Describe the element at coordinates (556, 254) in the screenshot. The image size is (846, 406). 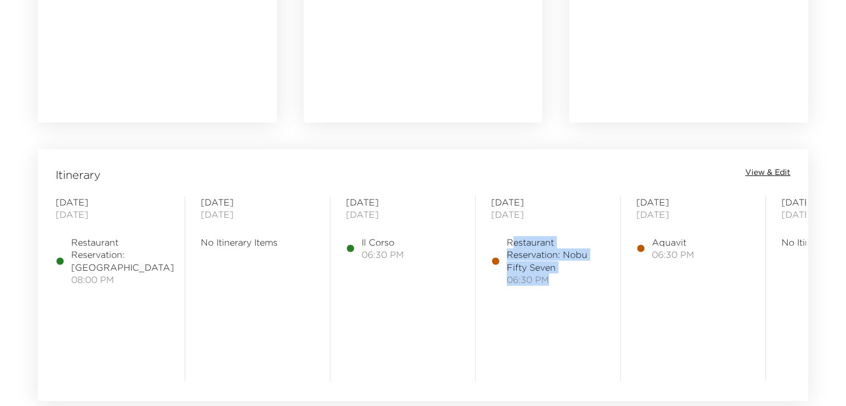
I see `span: Restaurant Reservation: Nobu Fifty Seven` at that location.